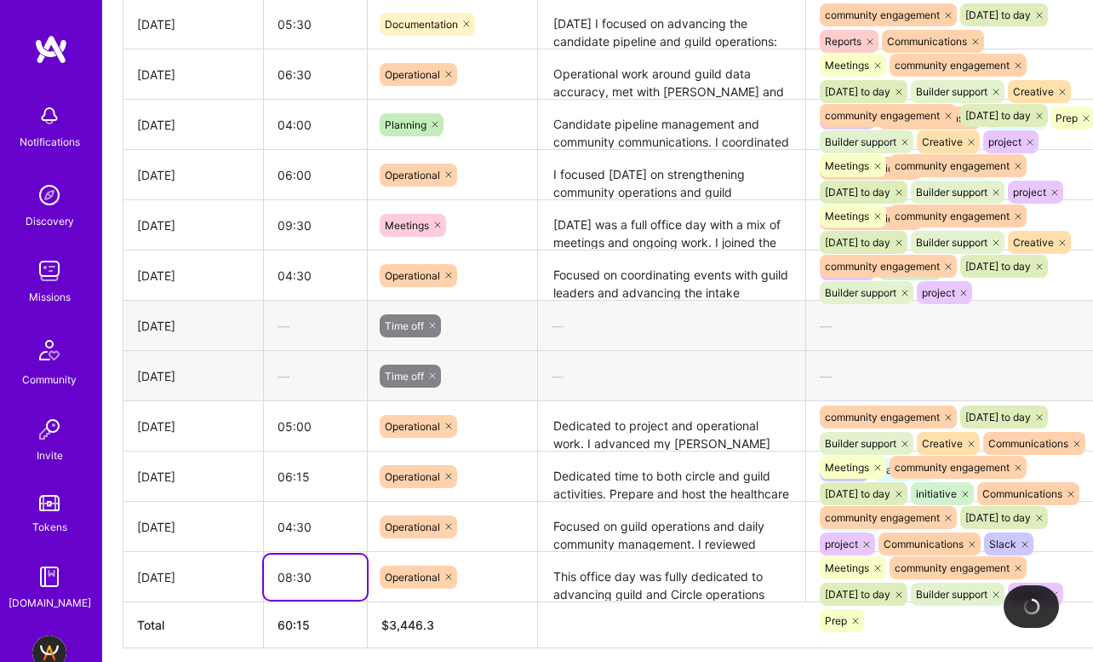  Describe the element at coordinates (49, 116) in the screenshot. I see `img: bell` at that location.